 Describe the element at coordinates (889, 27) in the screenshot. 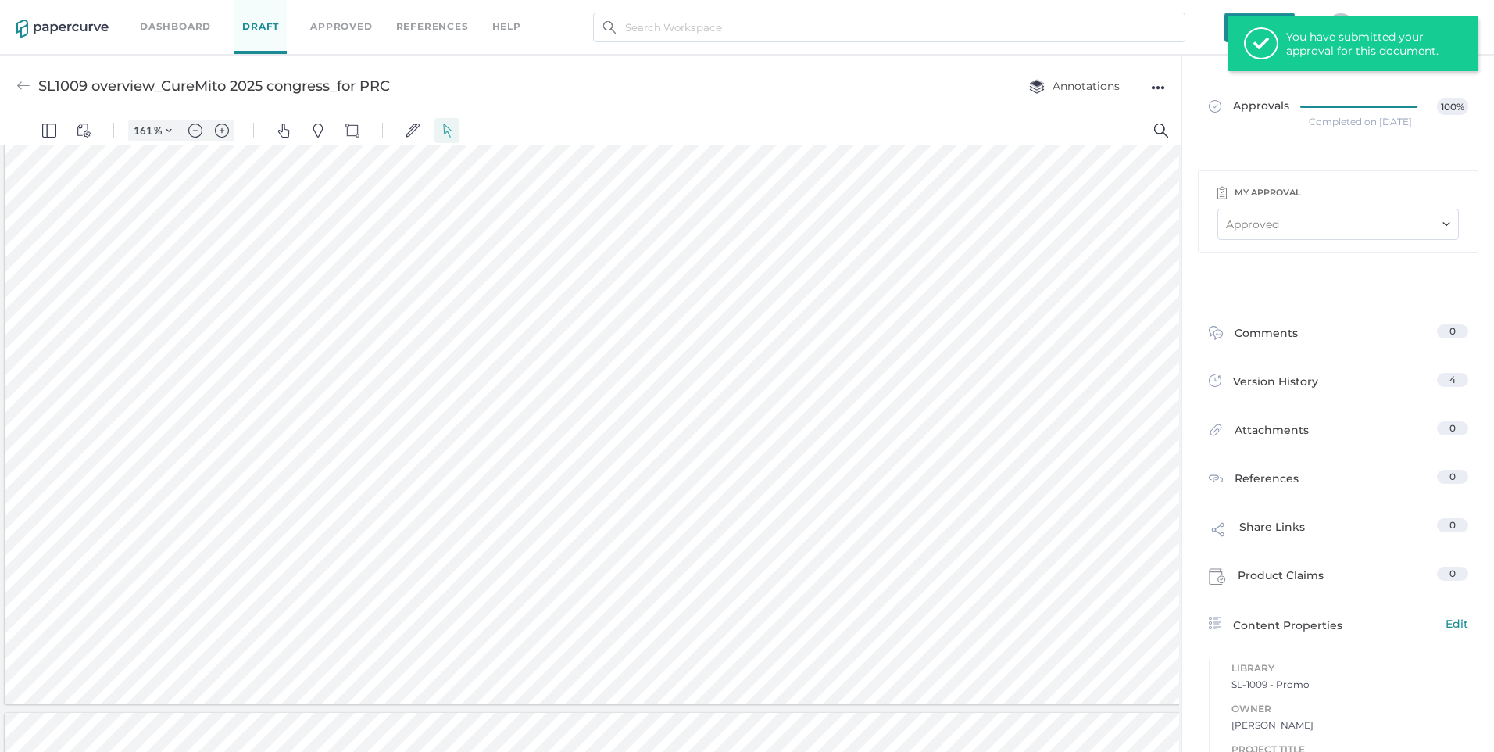

I see `input: Search Workspace` at that location.